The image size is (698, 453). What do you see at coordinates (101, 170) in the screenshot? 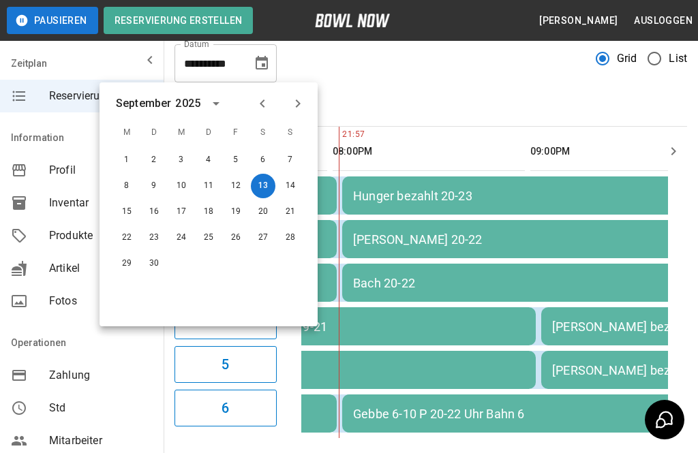
I see `span: Profil` at bounding box center [101, 170].